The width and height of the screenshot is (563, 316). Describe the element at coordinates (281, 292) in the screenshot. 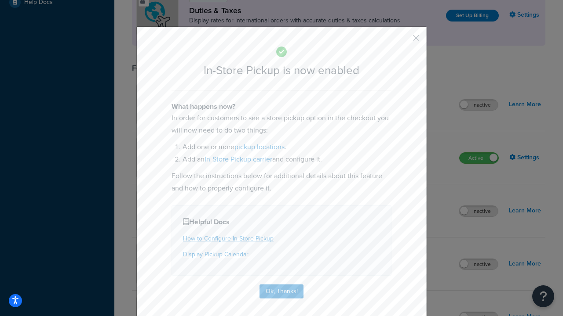

I see `button: Ok, Thanks!` at that location.